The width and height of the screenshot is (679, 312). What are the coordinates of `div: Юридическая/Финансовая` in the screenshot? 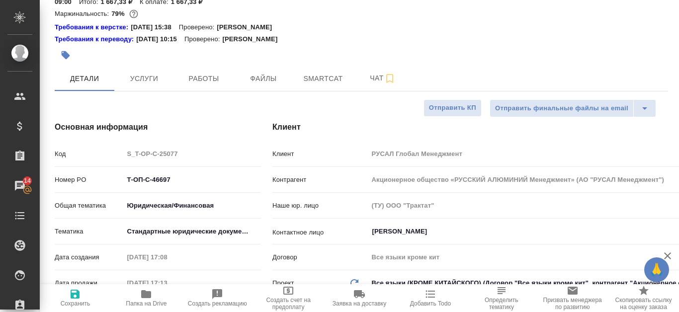 It's located at (192, 206).